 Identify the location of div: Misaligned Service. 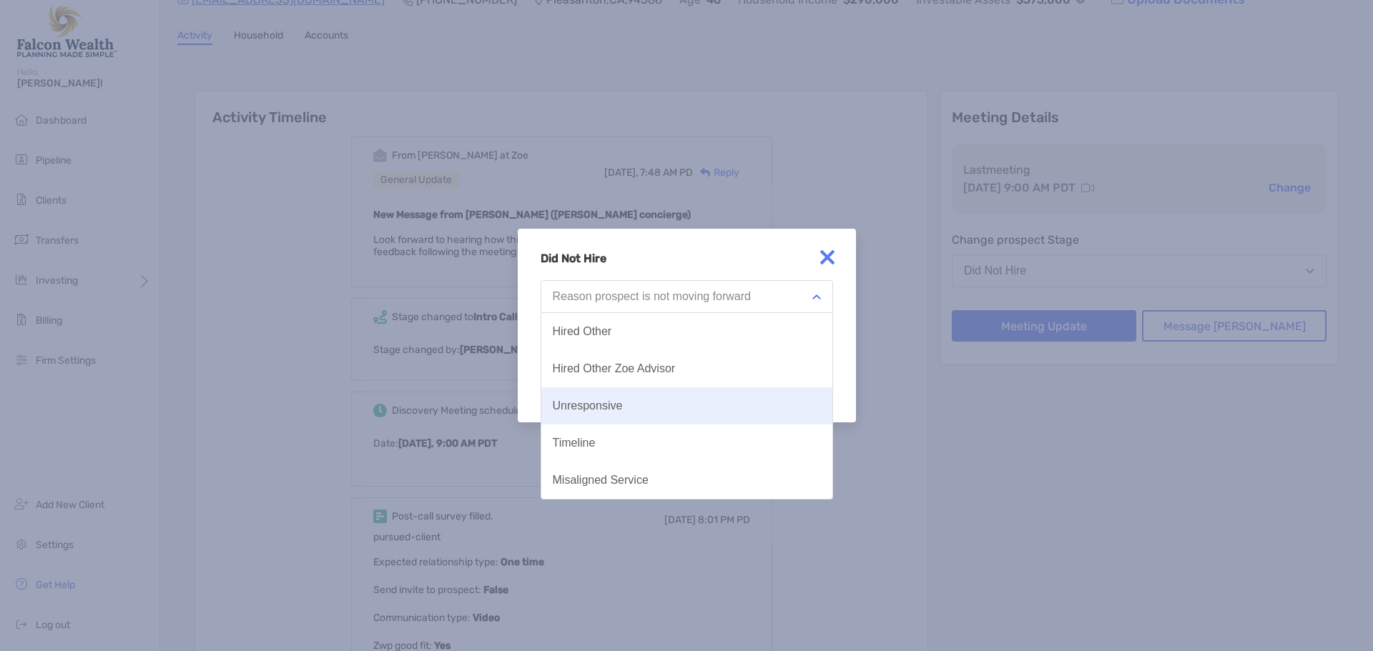
(600, 480).